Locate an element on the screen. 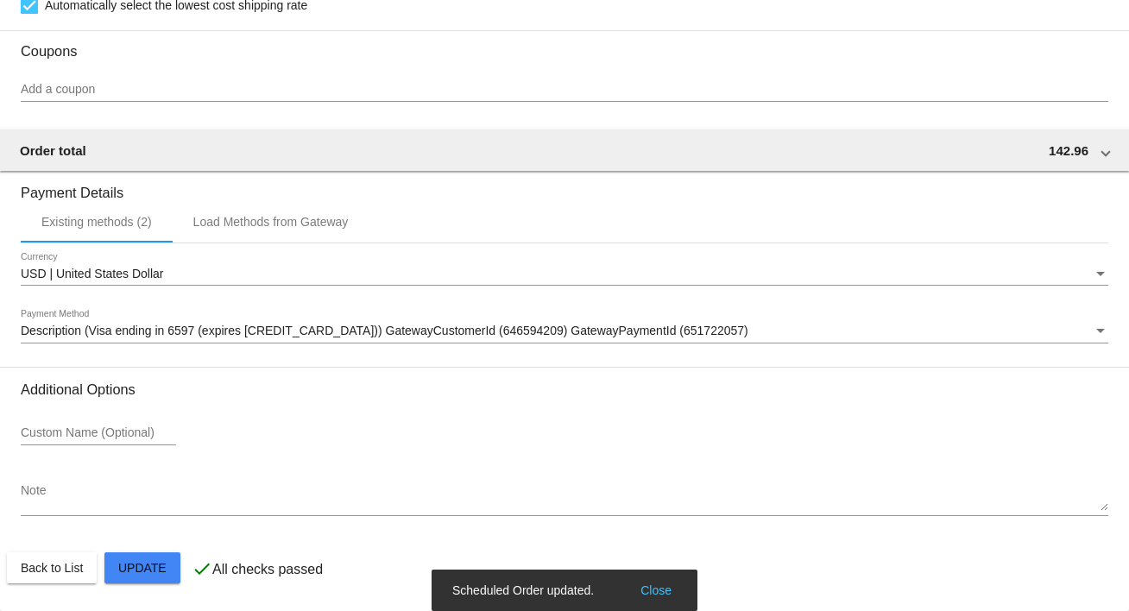 The height and width of the screenshot is (611, 1129). h3: Payment Details is located at coordinates (565, 186).